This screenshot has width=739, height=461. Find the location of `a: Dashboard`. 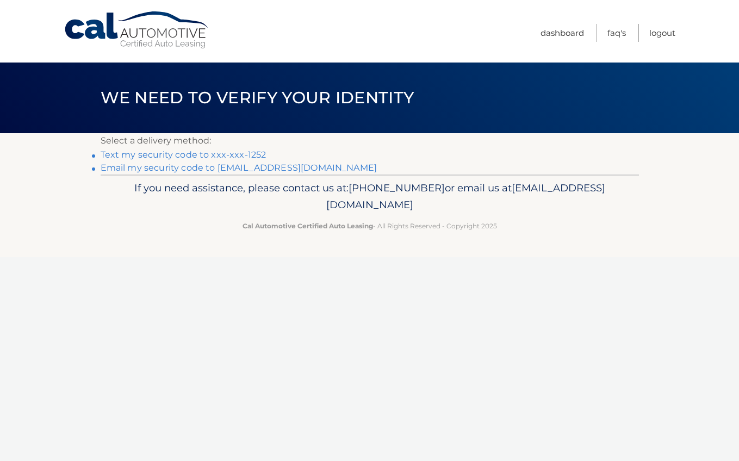

a: Dashboard is located at coordinates (562, 33).